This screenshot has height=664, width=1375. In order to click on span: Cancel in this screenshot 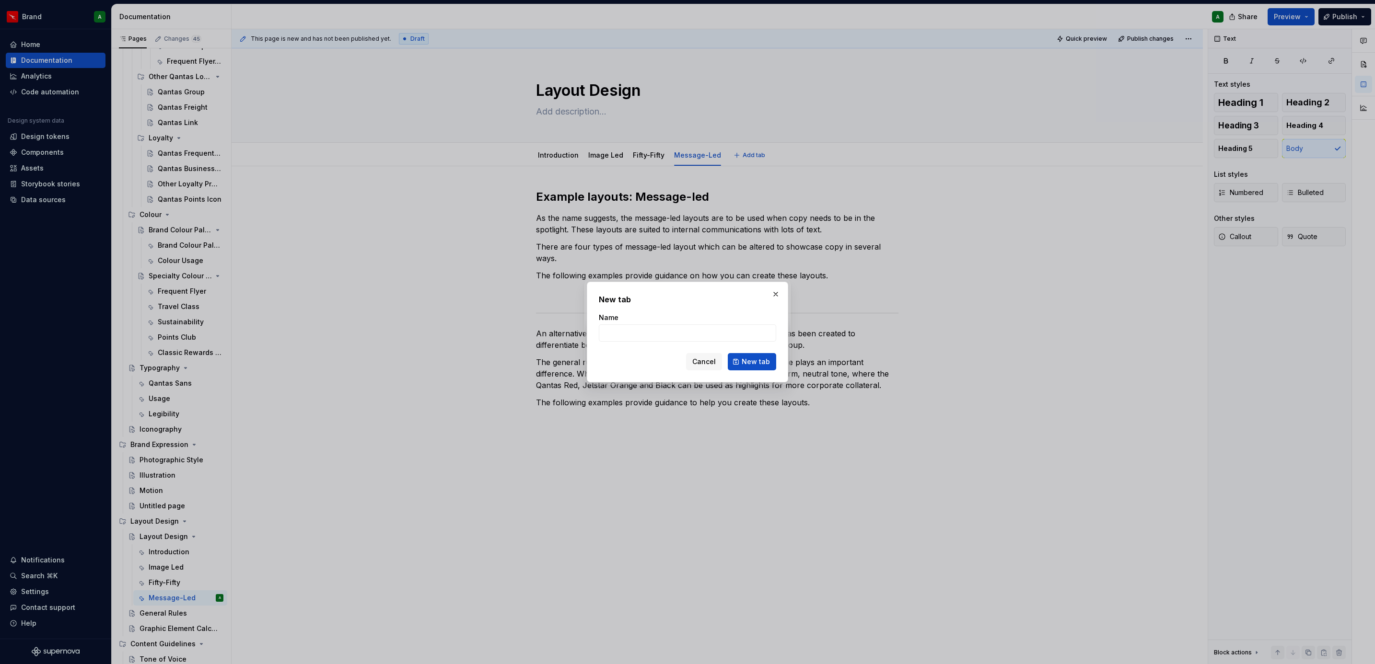, I will do `click(704, 362)`.